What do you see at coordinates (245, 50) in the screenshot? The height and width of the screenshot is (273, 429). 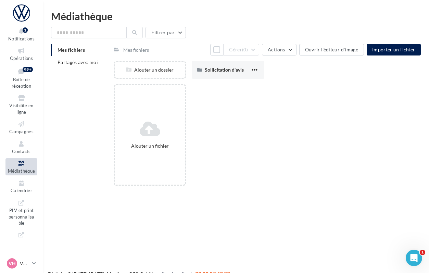 I see `span: (0)` at bounding box center [245, 50].